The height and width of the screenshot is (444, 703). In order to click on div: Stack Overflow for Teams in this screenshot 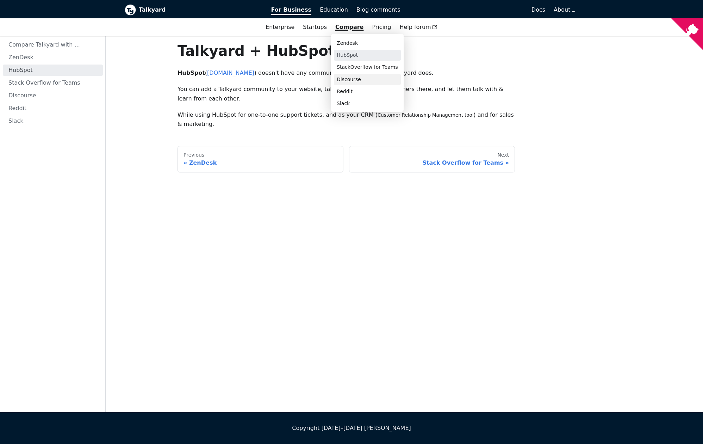, I will do `click(432, 163)`.